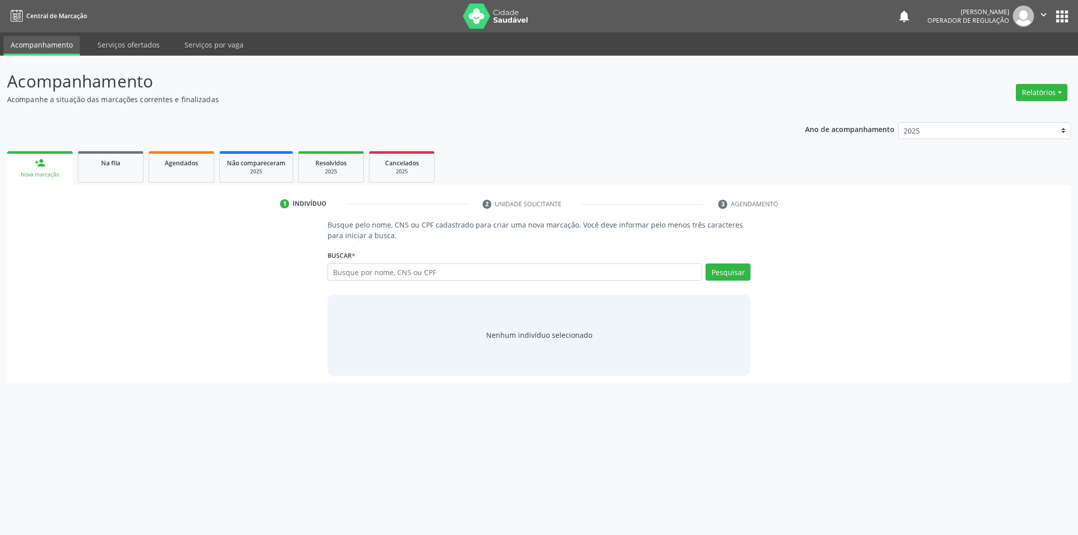 Image resolution: width=1078 pixels, height=535 pixels. I want to click on p: Acompanhamento, so click(380, 81).